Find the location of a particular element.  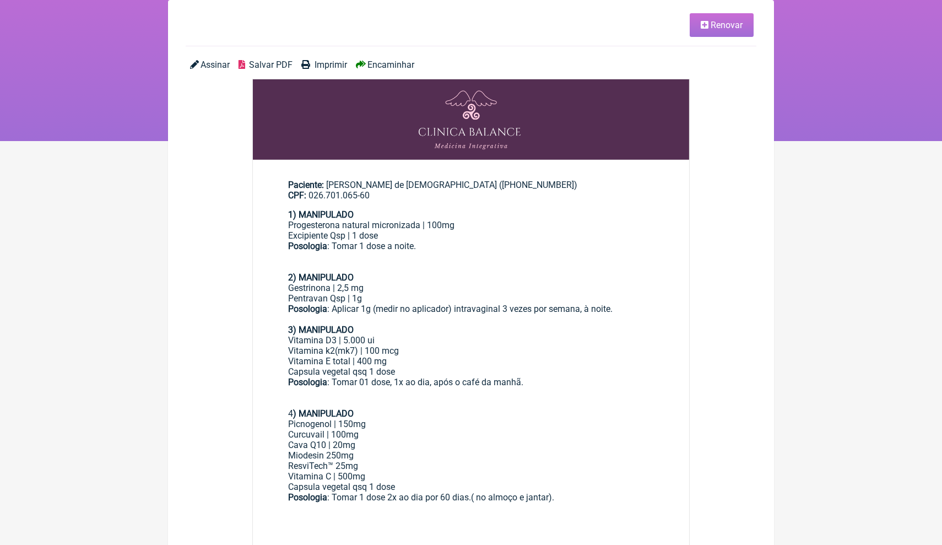

a: Salvar PDF is located at coordinates (265, 64).